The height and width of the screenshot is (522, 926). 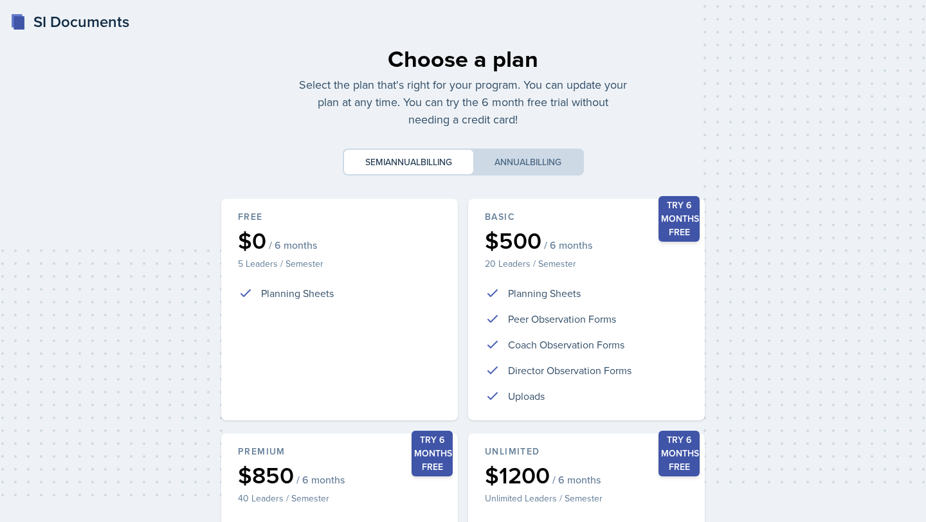 What do you see at coordinates (587, 264) in the screenshot?
I see `p: 20 Leaders / Semester` at bounding box center [587, 264].